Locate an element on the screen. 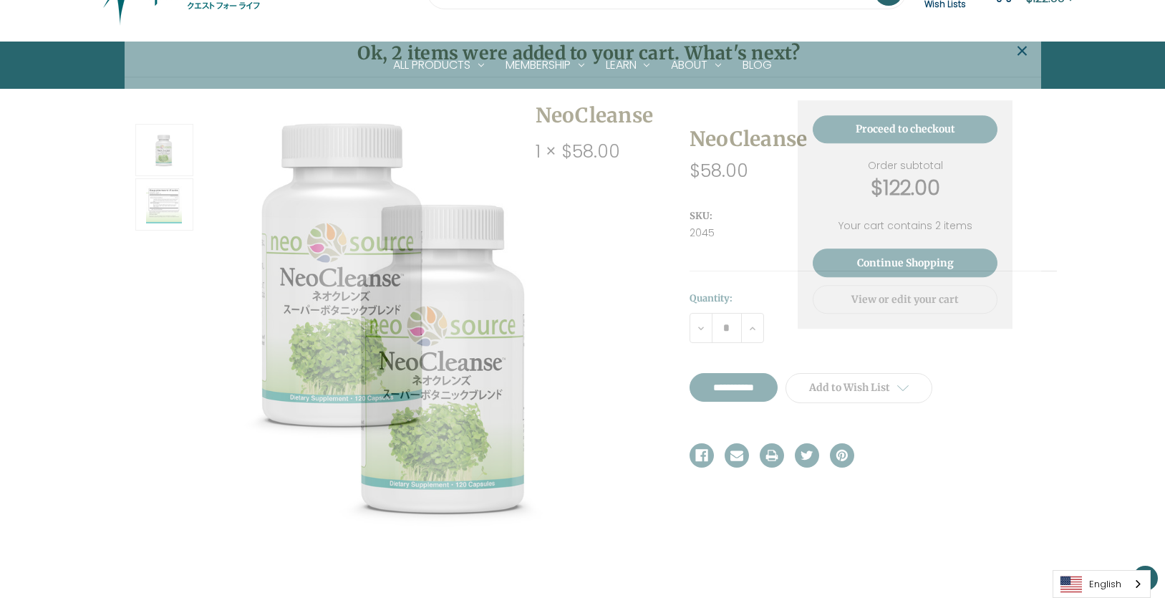 This screenshot has width=1165, height=598. img: NeoCleanse is located at coordinates (345, 276).